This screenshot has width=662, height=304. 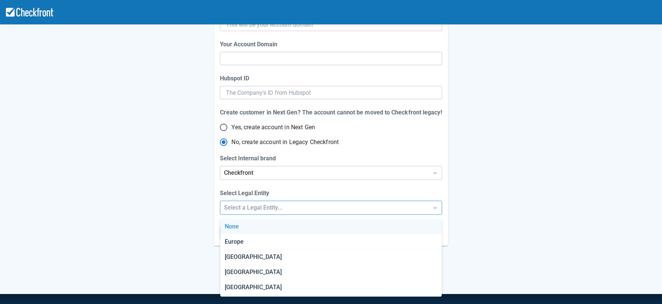 What do you see at coordinates (330, 112) in the screenshot?
I see `div: Create customer in Next Gen? The account cannot be moved to Checkfront legacy!` at bounding box center [330, 112].